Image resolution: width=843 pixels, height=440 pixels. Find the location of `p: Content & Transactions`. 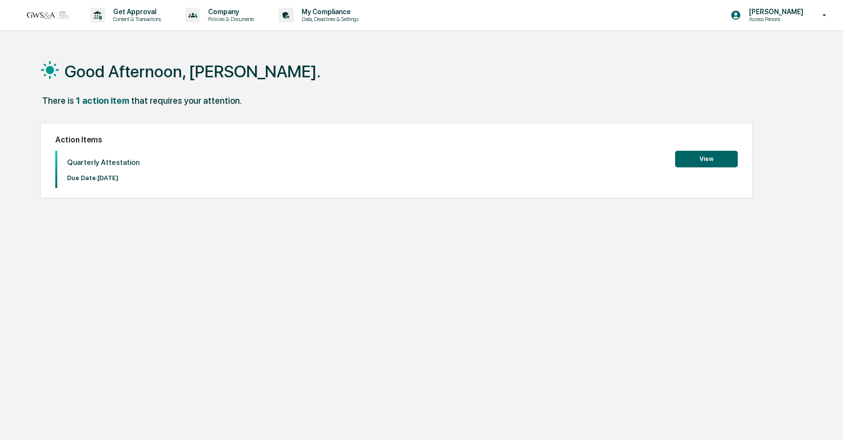

p: Content & Transactions is located at coordinates (136, 19).